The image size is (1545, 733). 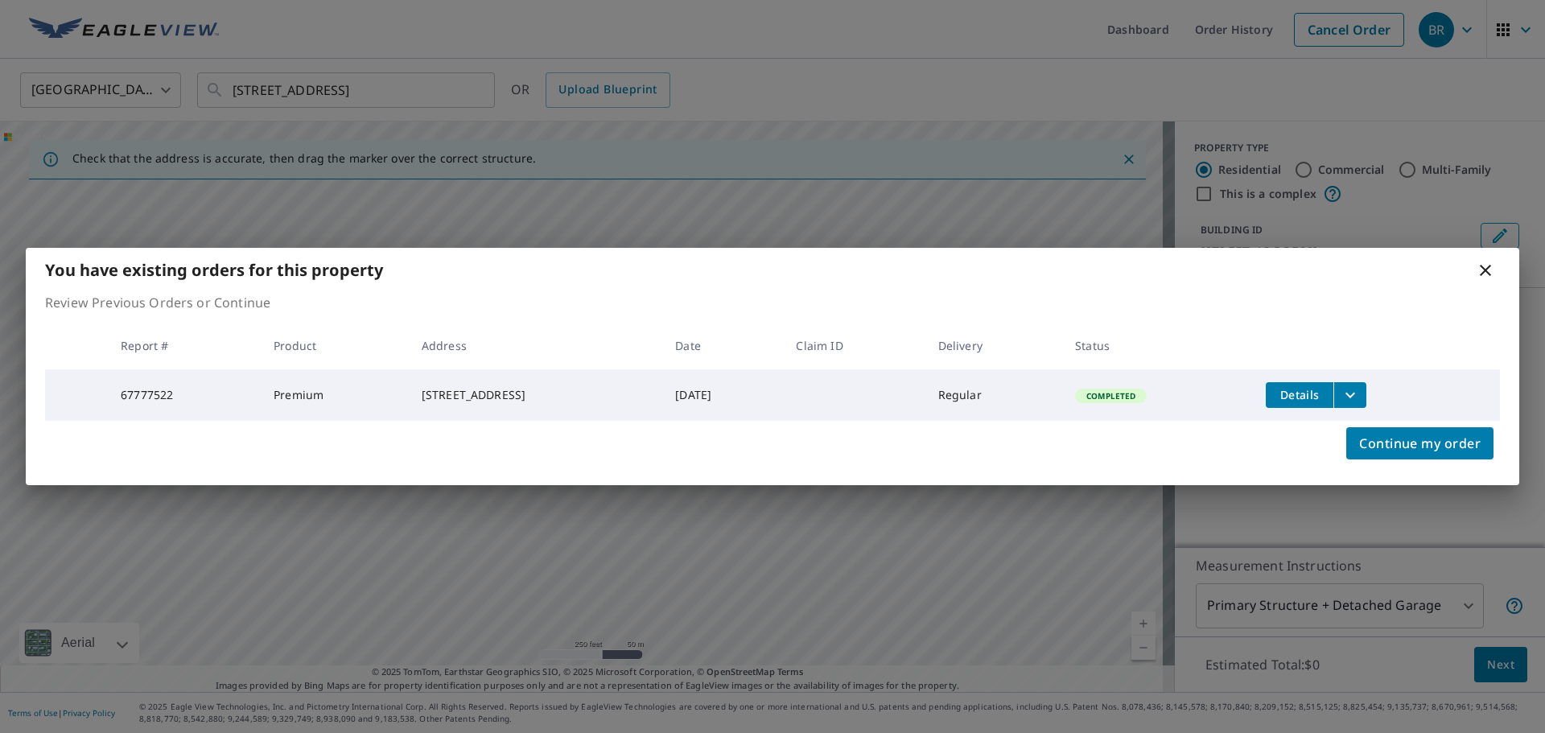 What do you see at coordinates (1157, 345) in the screenshot?
I see `th: Status` at bounding box center [1157, 345].